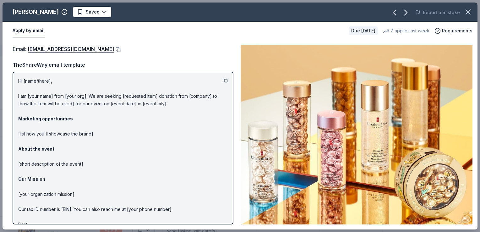 This screenshot has height=232, width=480. Describe the element at coordinates (457, 31) in the screenshot. I see `span: Requirements` at that location.